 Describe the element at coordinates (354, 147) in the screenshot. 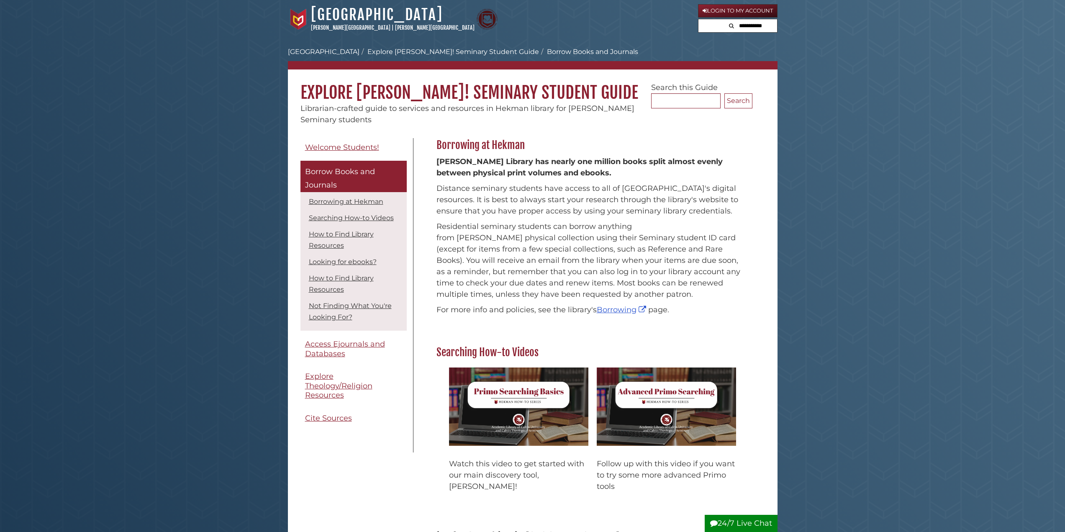

I see `a: Welcome Students!` at that location.